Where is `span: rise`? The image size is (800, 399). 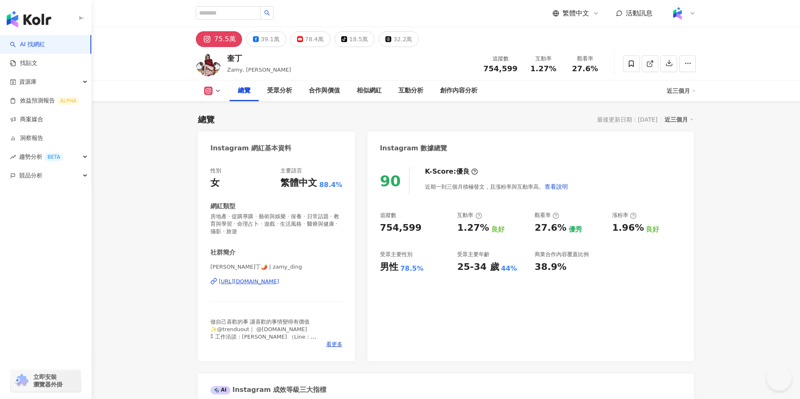 span: rise is located at coordinates (13, 157).